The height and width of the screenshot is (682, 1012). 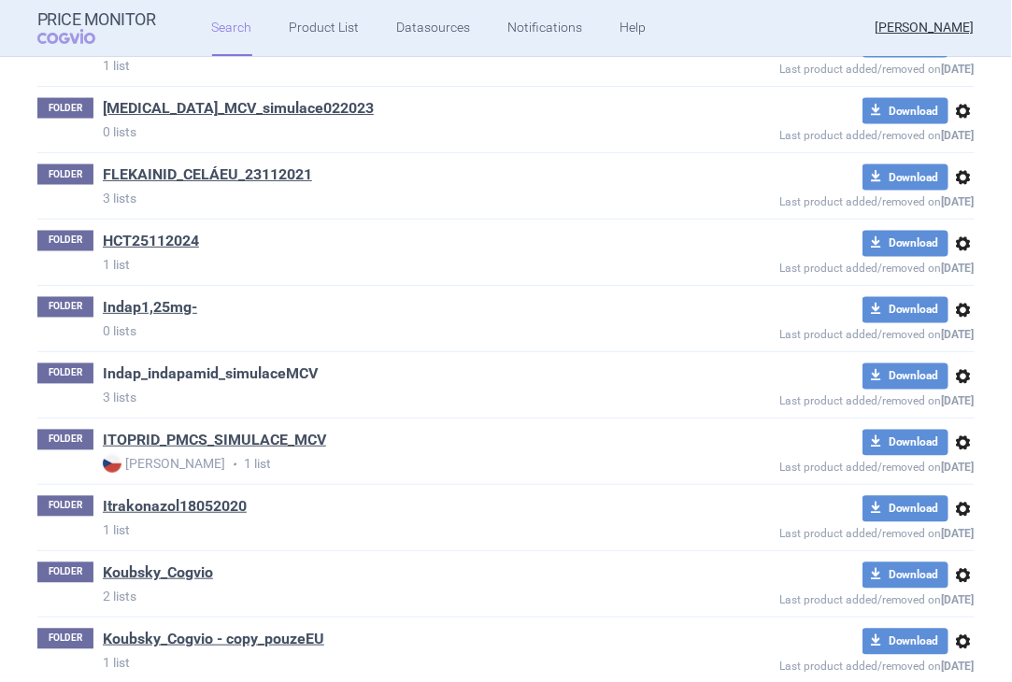 I want to click on a: FLEKAINID_CELÁEU_23112021, so click(x=207, y=175).